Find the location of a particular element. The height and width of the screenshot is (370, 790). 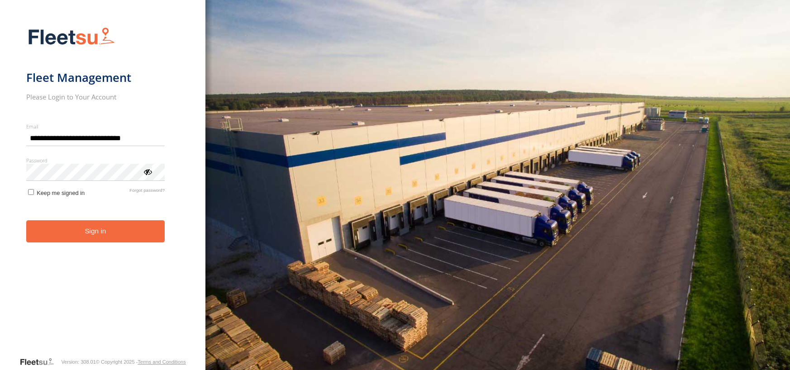

span: Keep me signed in is located at coordinates (61, 193).